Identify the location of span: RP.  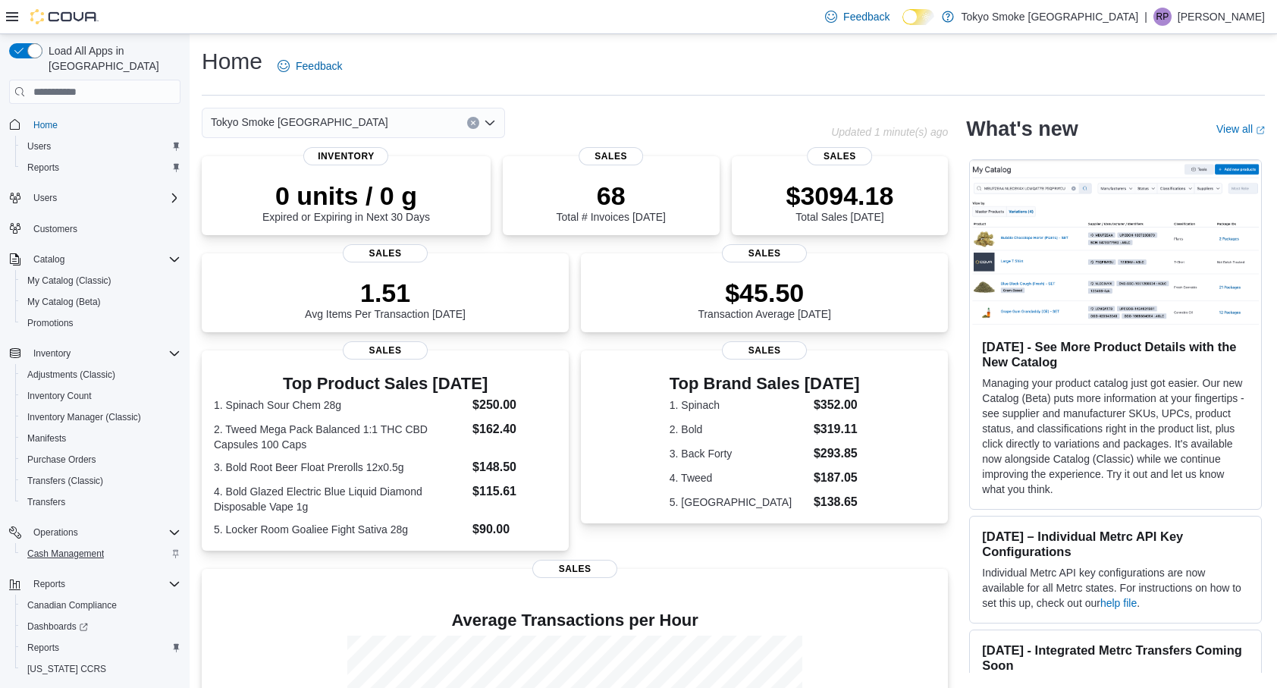
(1162, 17).